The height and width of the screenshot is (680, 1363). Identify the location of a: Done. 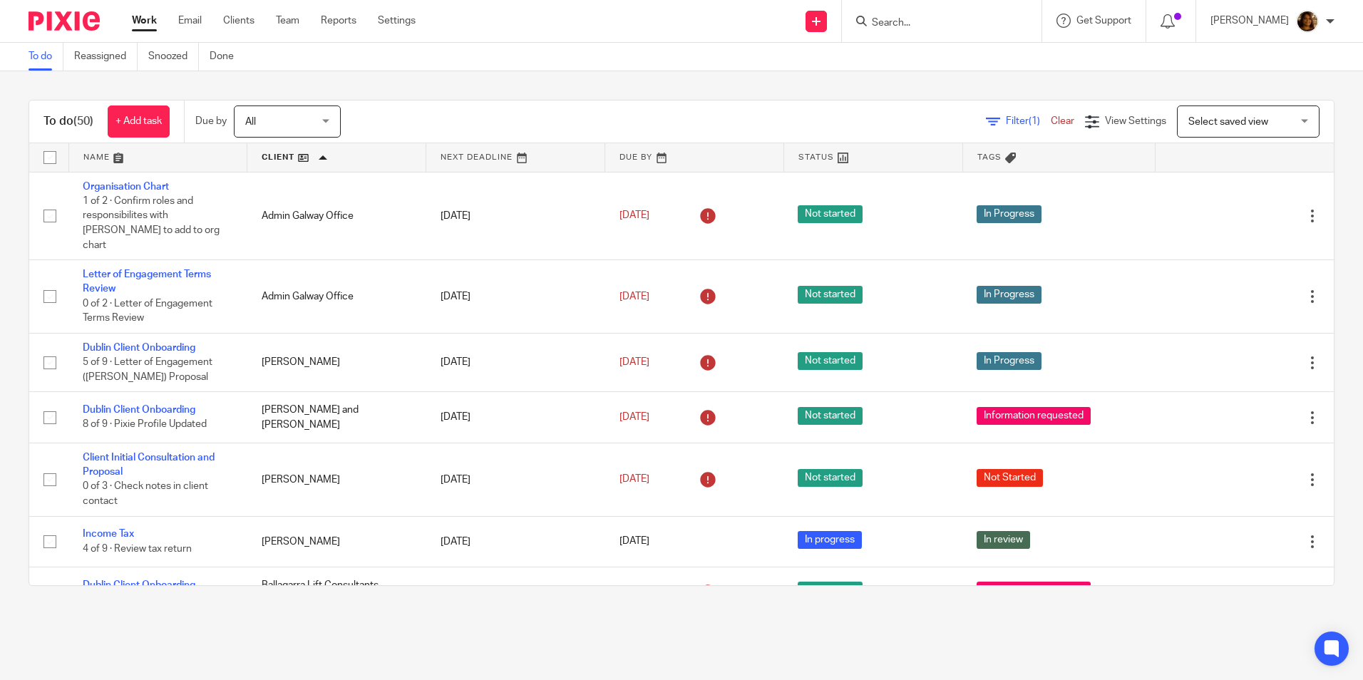
(227, 56).